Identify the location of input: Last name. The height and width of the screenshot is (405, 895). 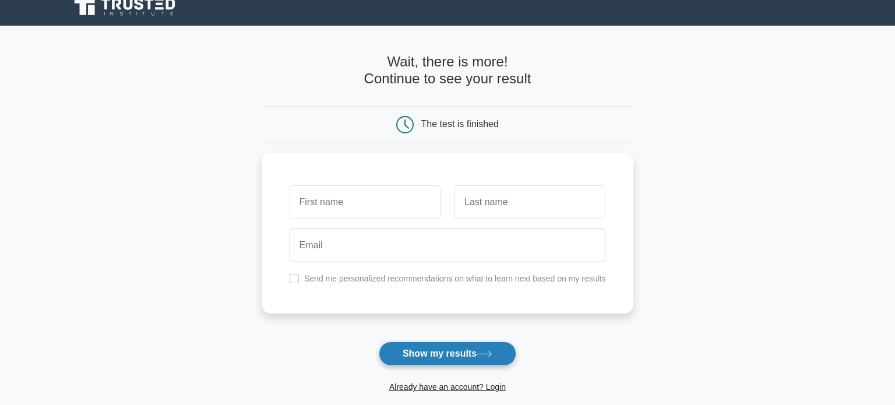
(530, 202).